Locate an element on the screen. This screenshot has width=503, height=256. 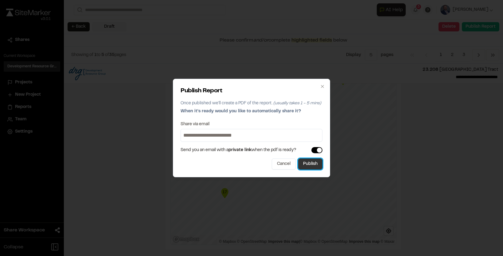
span: Send you an email with a when the pdf is ready? is located at coordinates (238, 150).